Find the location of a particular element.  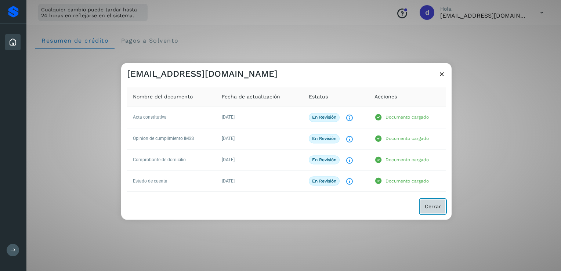

span: Opinion de cumplimiento IMSS is located at coordinates (164, 139).